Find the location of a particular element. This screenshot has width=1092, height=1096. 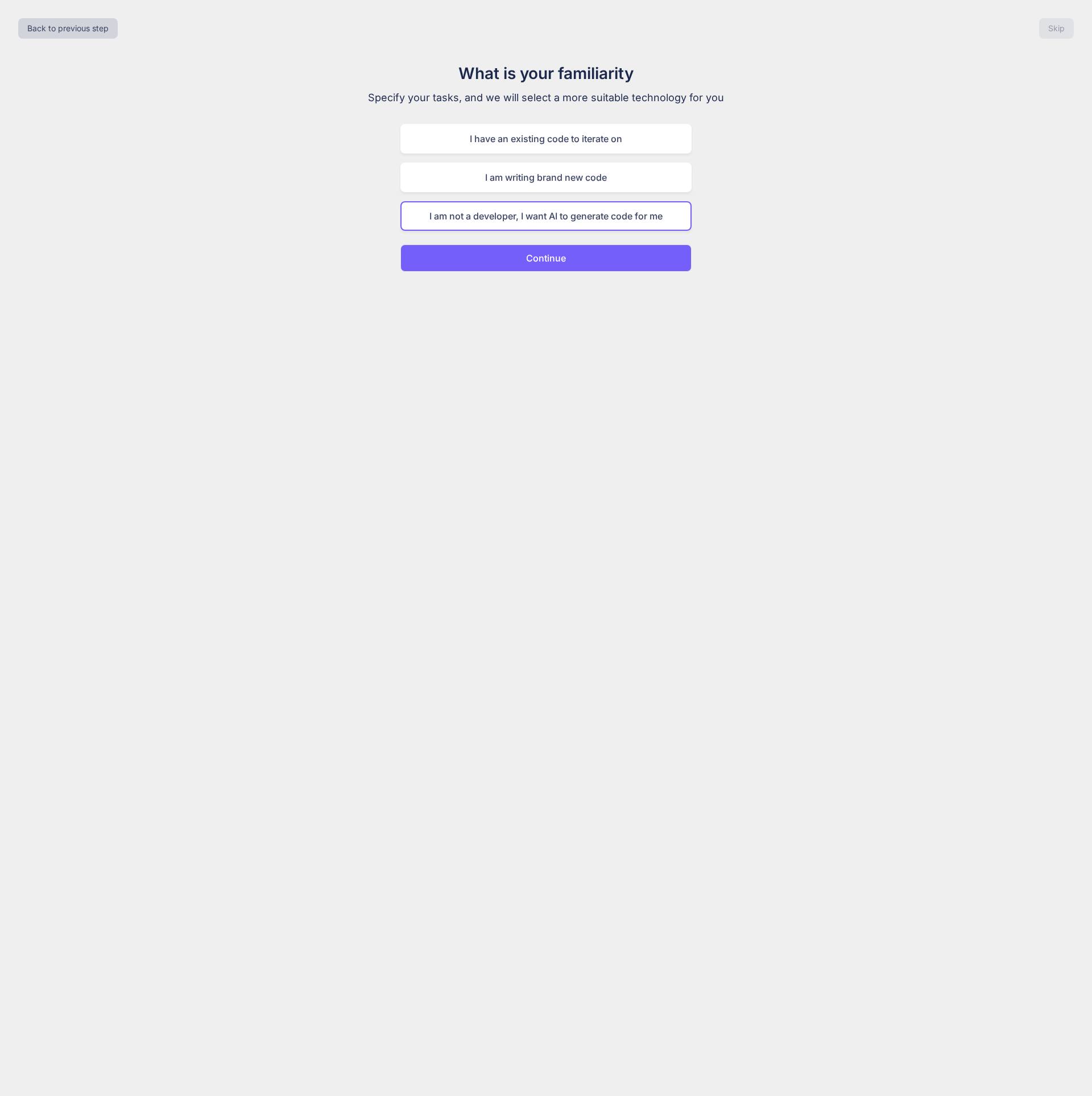

p: Specify your tasks, and we will select a more suitable technology for you is located at coordinates (546, 98).